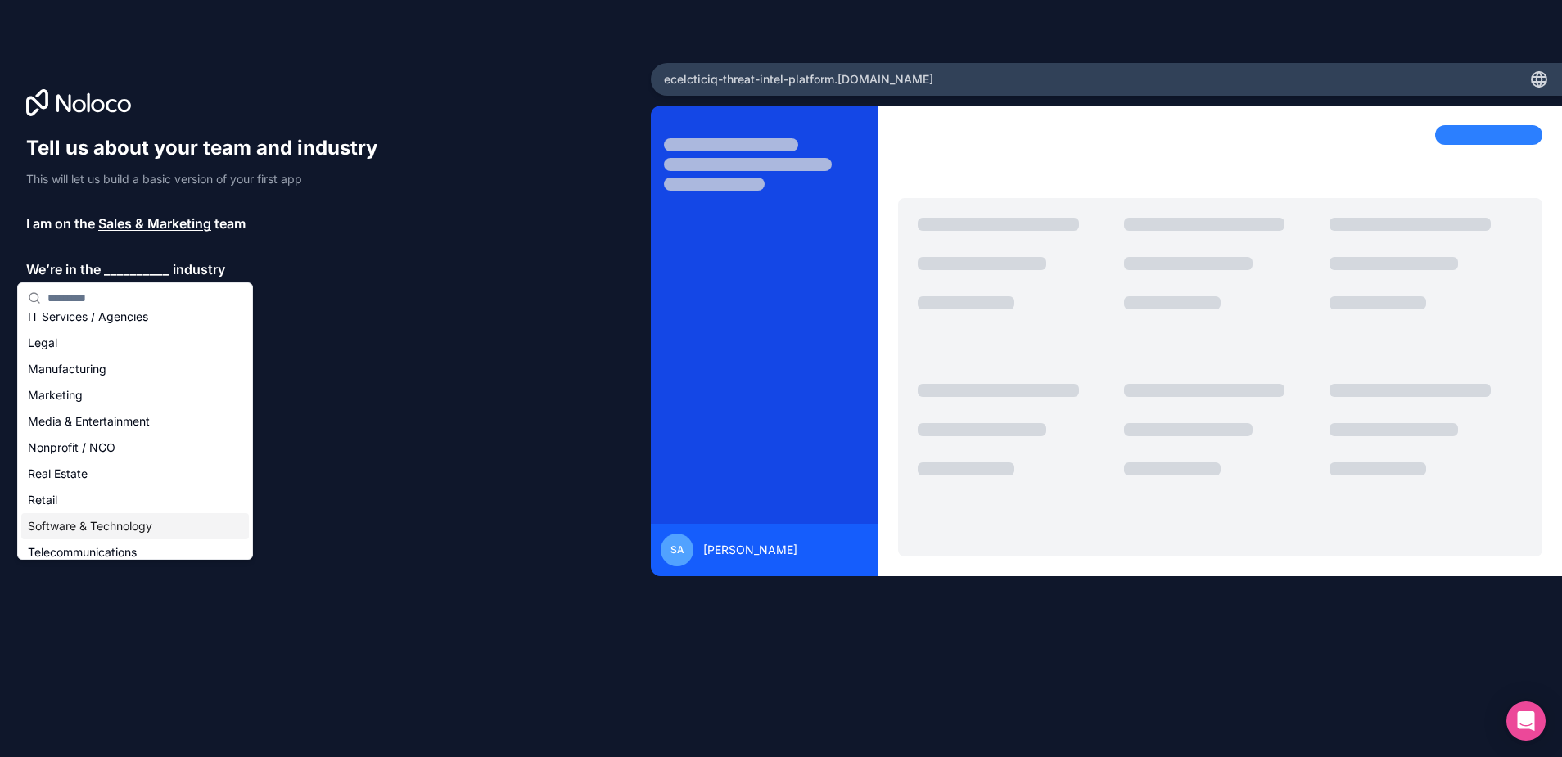 Image resolution: width=1562 pixels, height=757 pixels. What do you see at coordinates (230, 224) in the screenshot?
I see `span: team` at bounding box center [230, 224].